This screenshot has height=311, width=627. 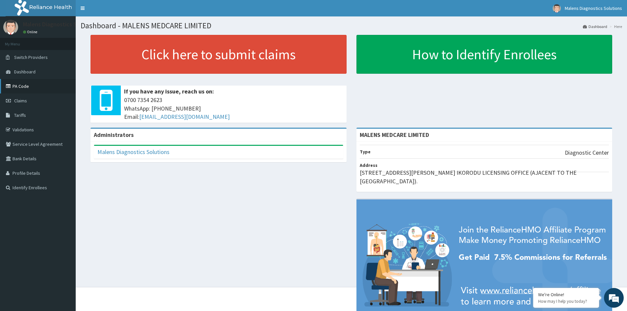 What do you see at coordinates (587, 153) in the screenshot?
I see `p: Diagnostic Center` at bounding box center [587, 153].